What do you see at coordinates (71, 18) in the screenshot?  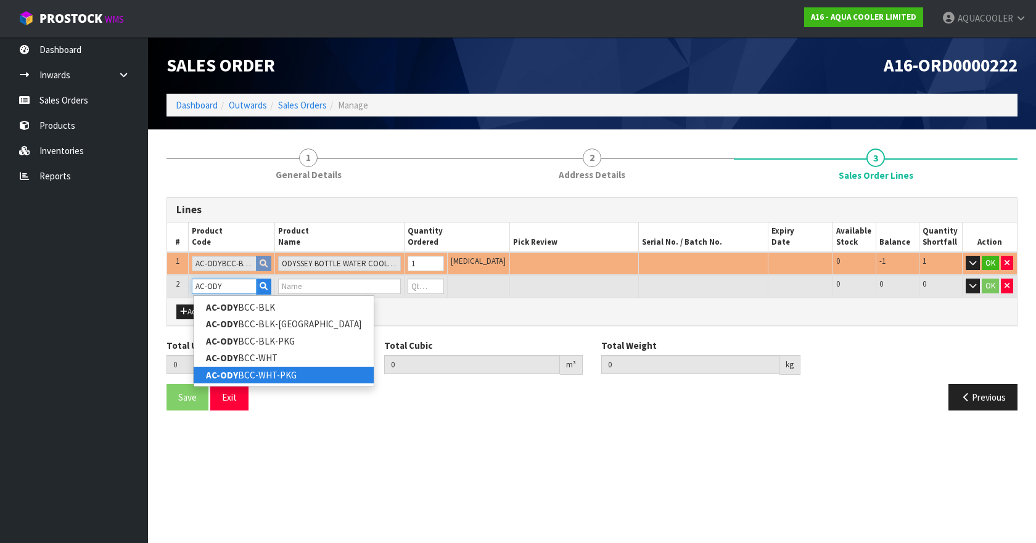 I see `span: ProStock` at bounding box center [71, 18].